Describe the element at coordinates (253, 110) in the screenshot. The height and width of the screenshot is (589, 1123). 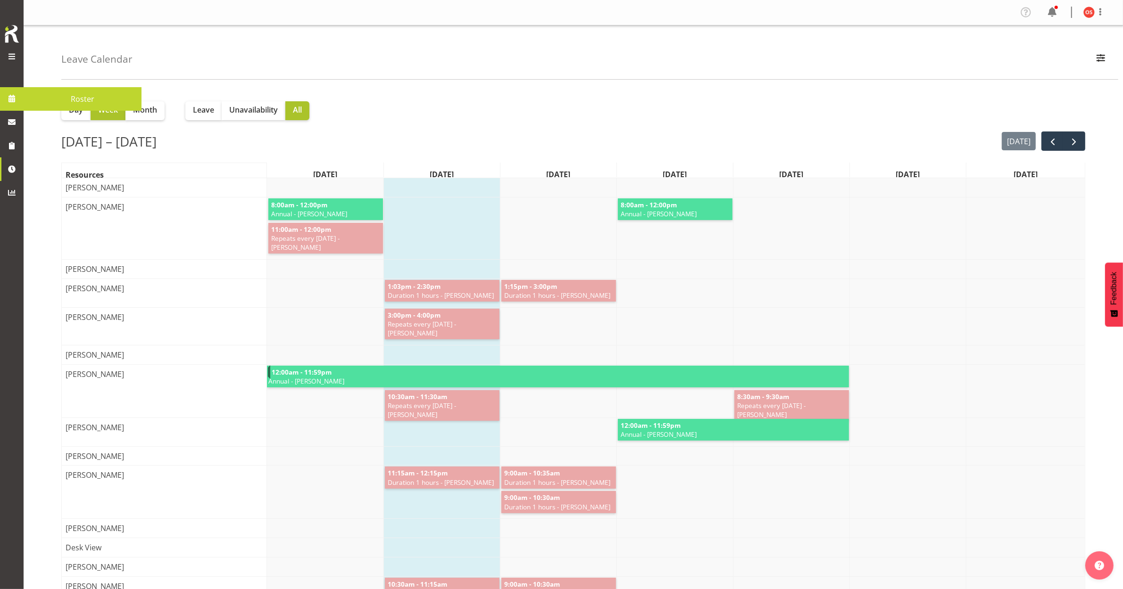
I see `span: Unavailability` at that location.